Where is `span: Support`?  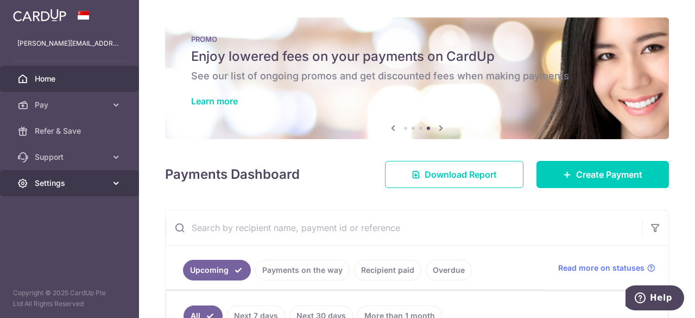
span: Support is located at coordinates (71, 157).